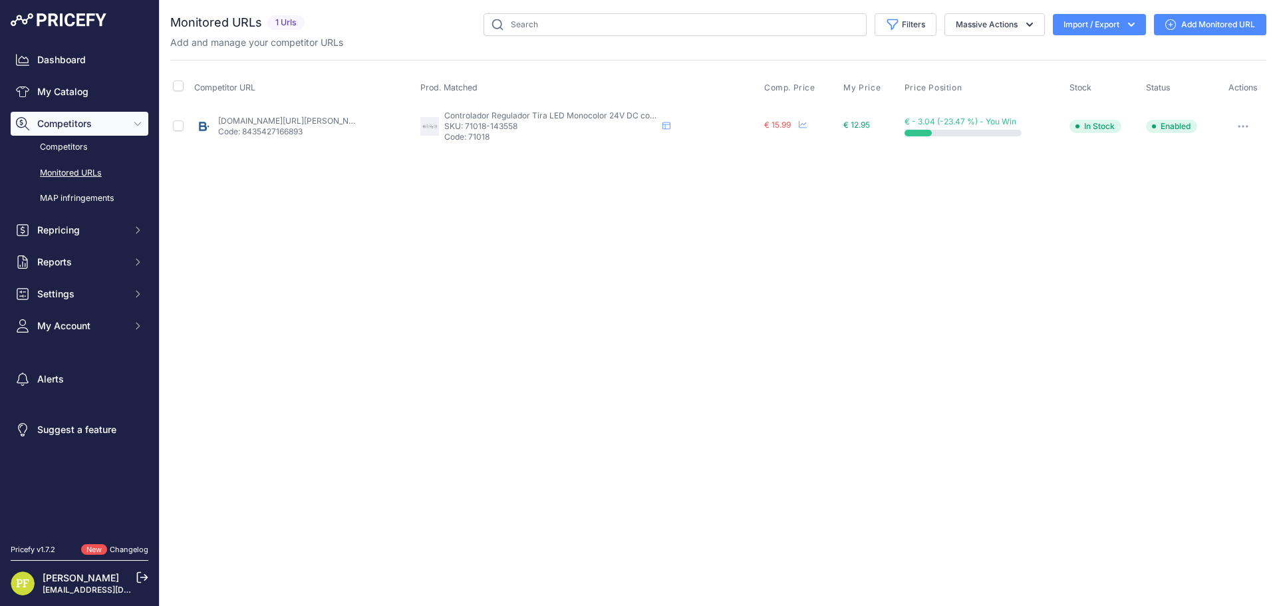 This screenshot has width=1277, height=606. Describe the element at coordinates (81, 262) in the screenshot. I see `span: Reports` at that location.